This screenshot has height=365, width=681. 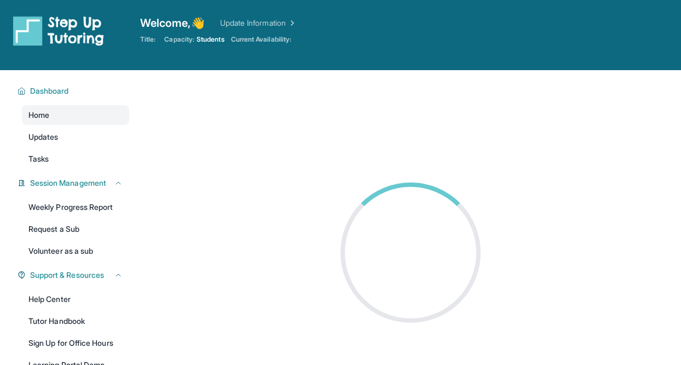 I want to click on span: Session Management, so click(x=68, y=183).